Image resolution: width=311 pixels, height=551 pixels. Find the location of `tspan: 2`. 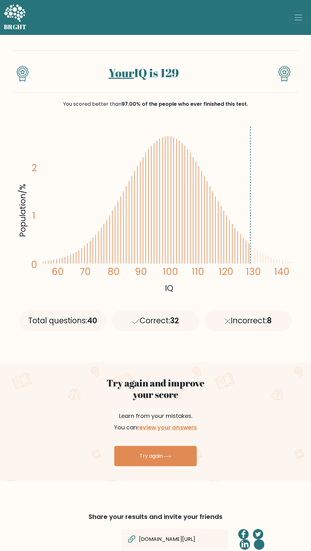

tspan: 2 is located at coordinates (34, 168).